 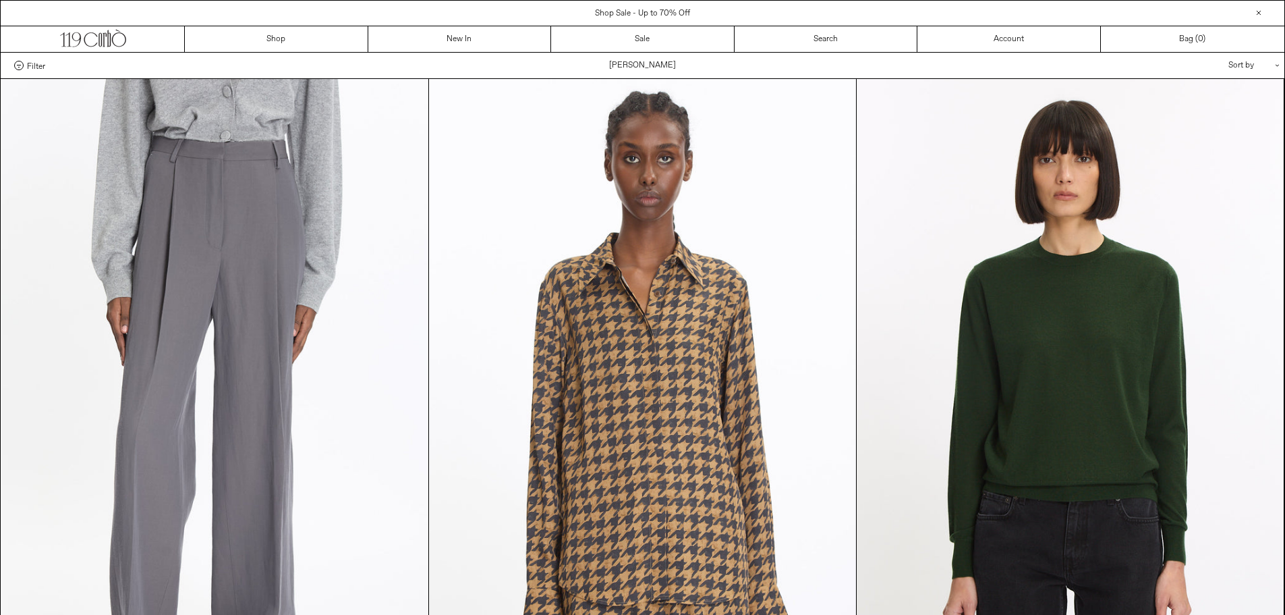 I want to click on span: 0, so click(x=1200, y=39).